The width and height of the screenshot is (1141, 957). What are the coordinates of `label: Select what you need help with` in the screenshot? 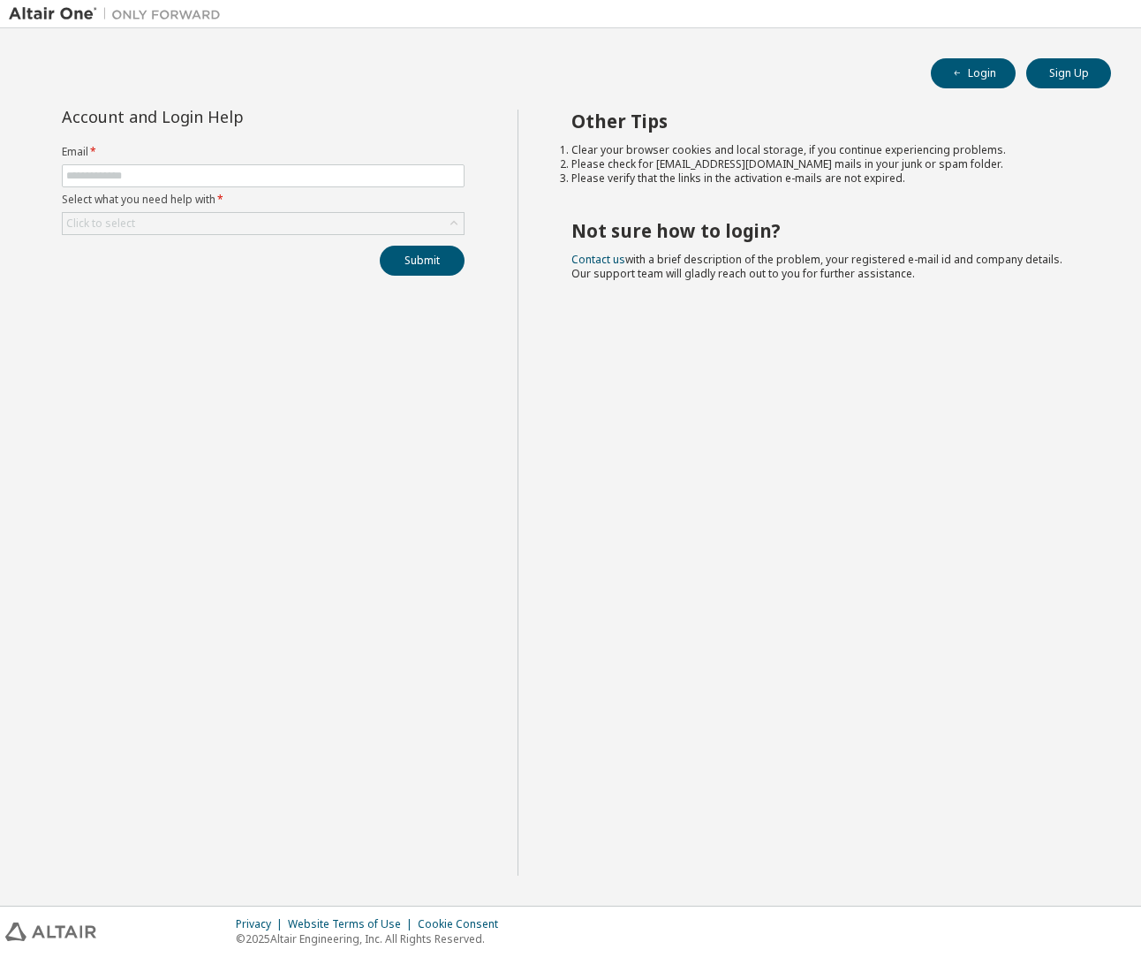 It's located at (263, 200).